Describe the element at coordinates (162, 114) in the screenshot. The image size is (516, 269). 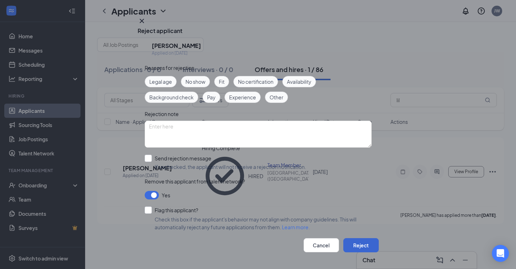
I see `span: Rejection note` at that location.